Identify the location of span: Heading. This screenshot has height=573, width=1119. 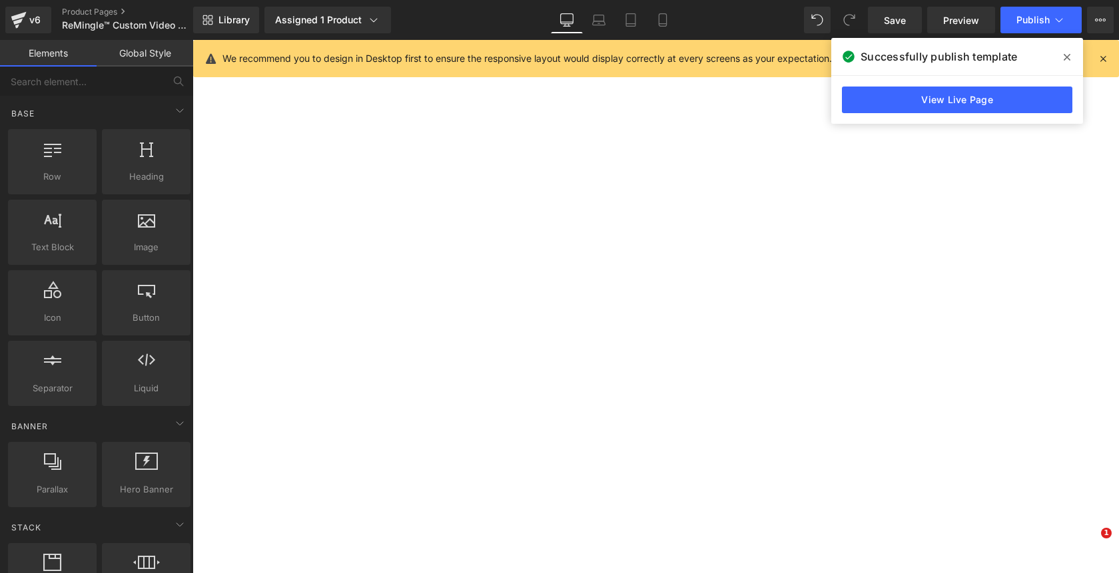
(146, 176).